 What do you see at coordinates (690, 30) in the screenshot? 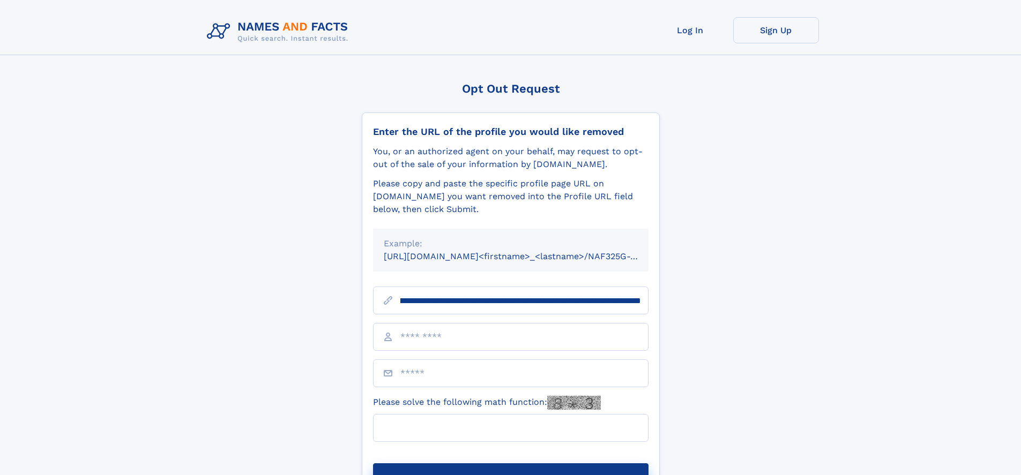
I see `a: Log In` at bounding box center [690, 30].